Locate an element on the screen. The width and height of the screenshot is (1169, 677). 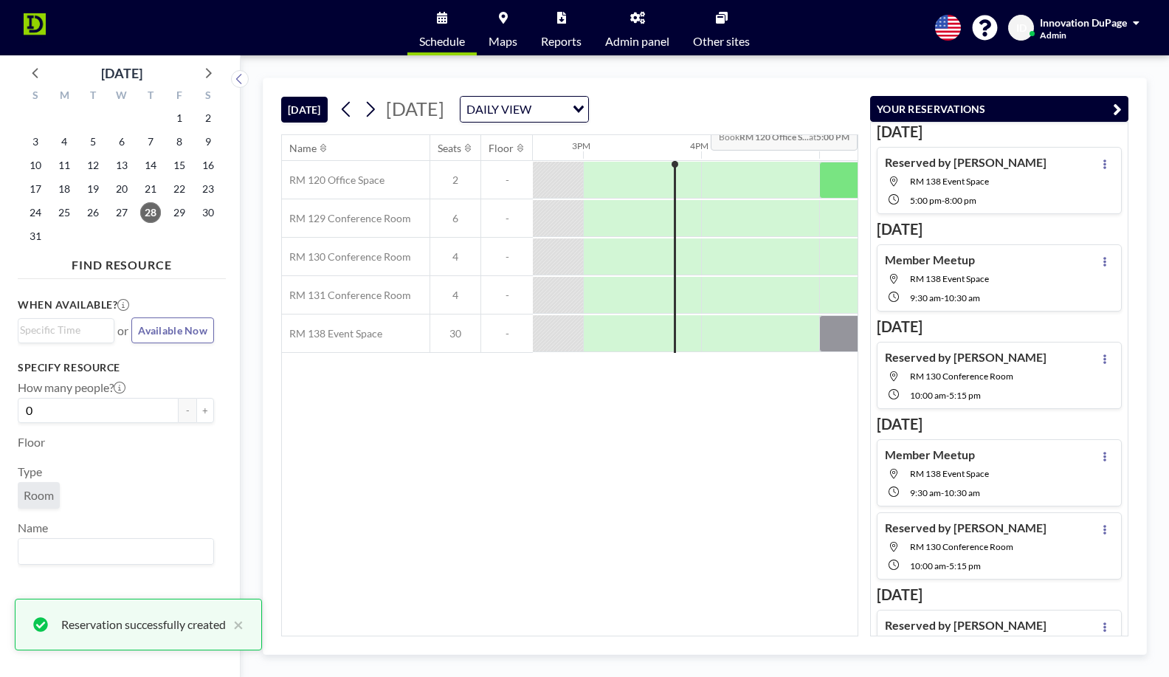
span: Thursday, August 7, 2025 is located at coordinates (151, 142).